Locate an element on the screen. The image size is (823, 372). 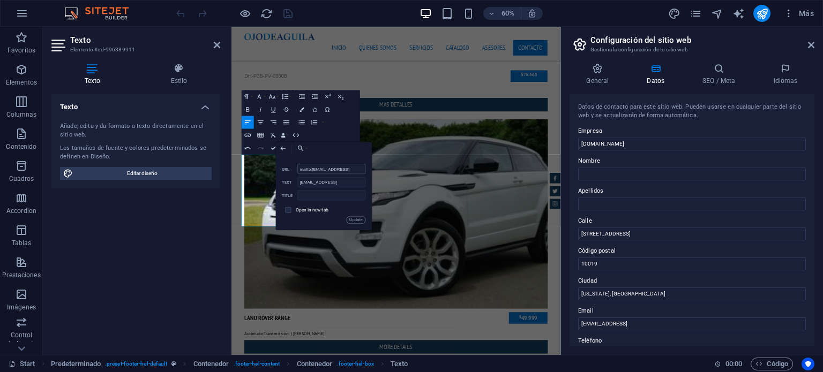
button: Insert Link is located at coordinates (247, 135).